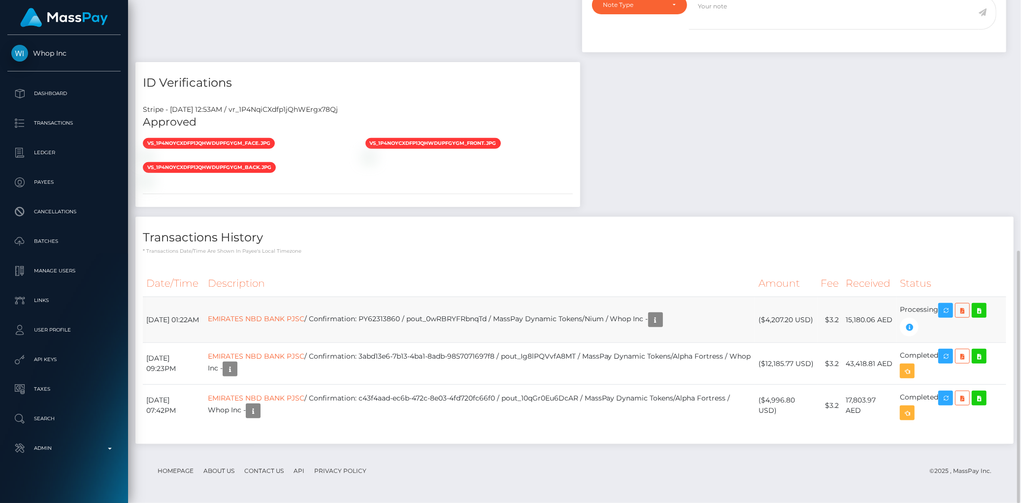  Describe the element at coordinates (299, 470) in the screenshot. I see `a: API` at that location.